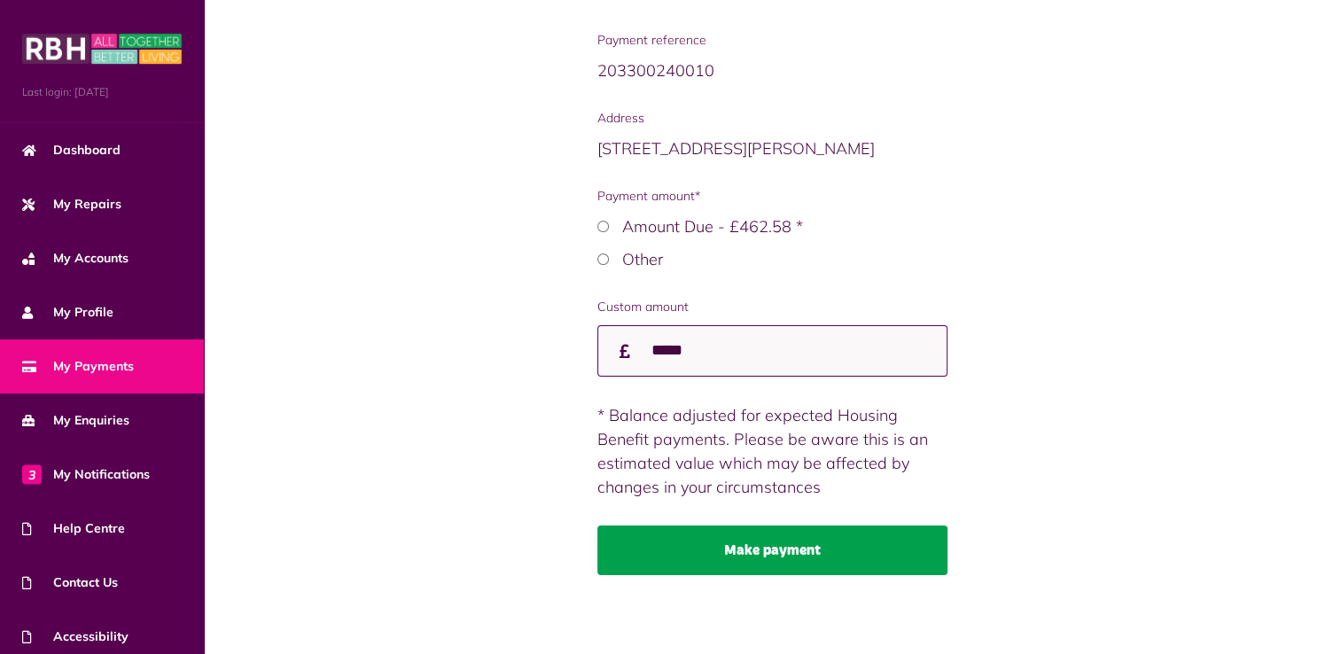 The height and width of the screenshot is (654, 1341). What do you see at coordinates (75, 636) in the screenshot?
I see `span: Accessibility` at bounding box center [75, 636].